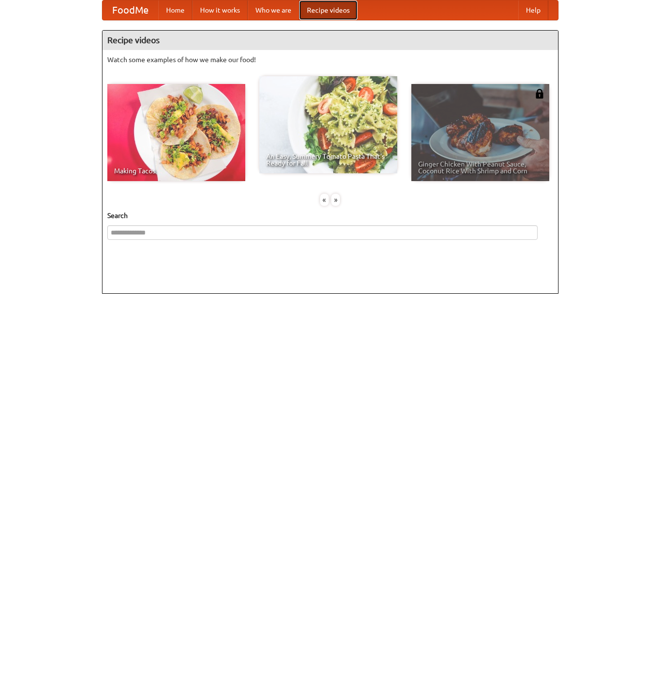 The image size is (660, 687). I want to click on a: Home, so click(175, 10).